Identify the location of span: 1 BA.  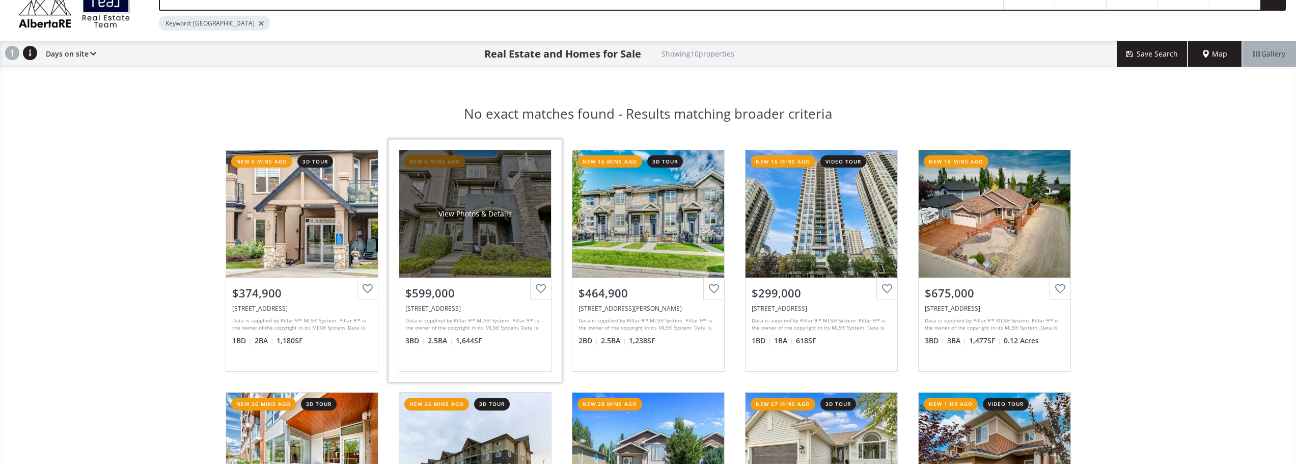
(784, 341).